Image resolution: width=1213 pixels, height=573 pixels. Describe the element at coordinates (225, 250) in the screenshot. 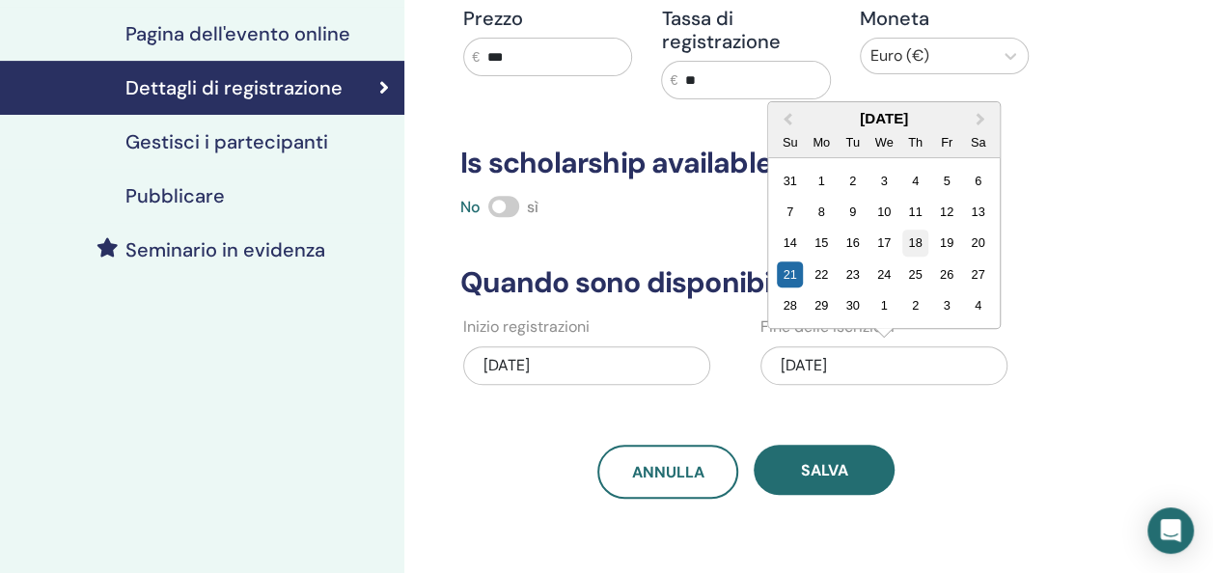

I see `h4: Seminario in evidenza` at that location.